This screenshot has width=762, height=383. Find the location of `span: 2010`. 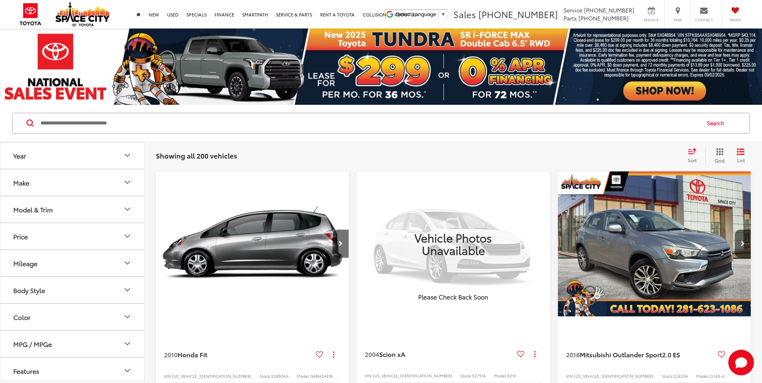

span: 2010 is located at coordinates (171, 354).